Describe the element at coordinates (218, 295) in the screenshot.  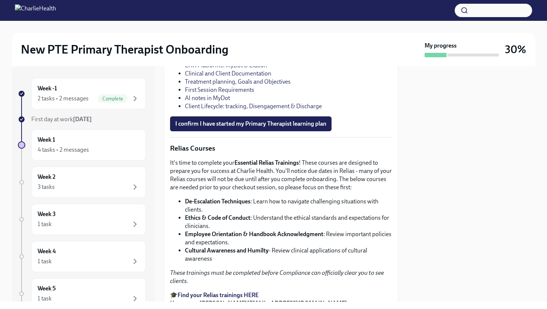
I see `strong: Find your Relias trainings HERE` at that location.